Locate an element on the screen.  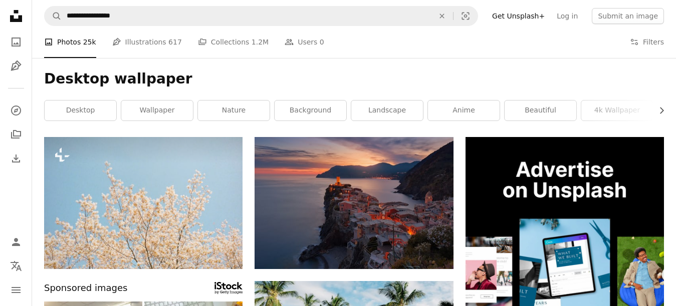
a: desktop is located at coordinates (80, 111).